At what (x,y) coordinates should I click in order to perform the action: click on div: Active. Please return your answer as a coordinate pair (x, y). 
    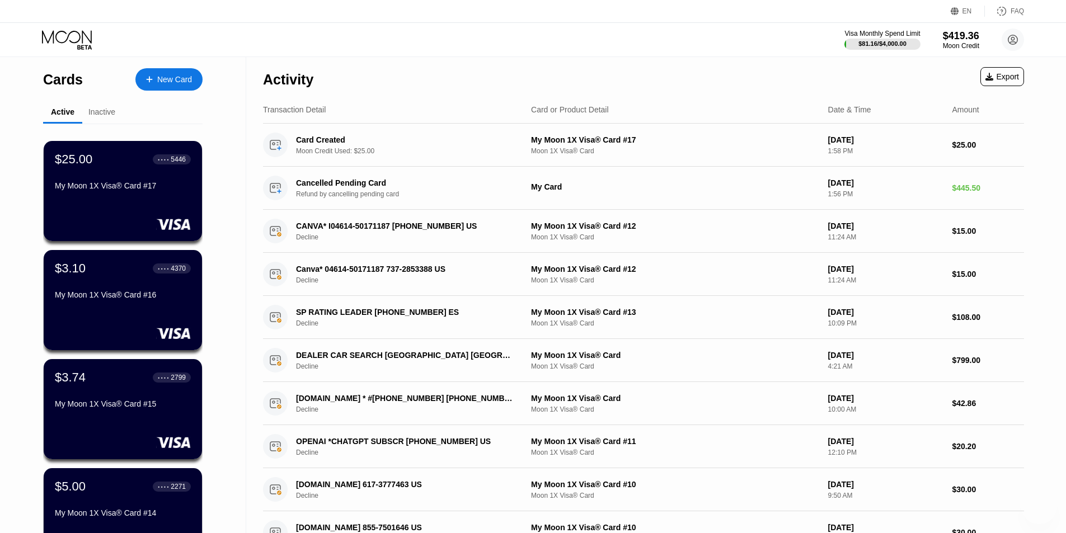
    Looking at the image, I should click on (63, 112).